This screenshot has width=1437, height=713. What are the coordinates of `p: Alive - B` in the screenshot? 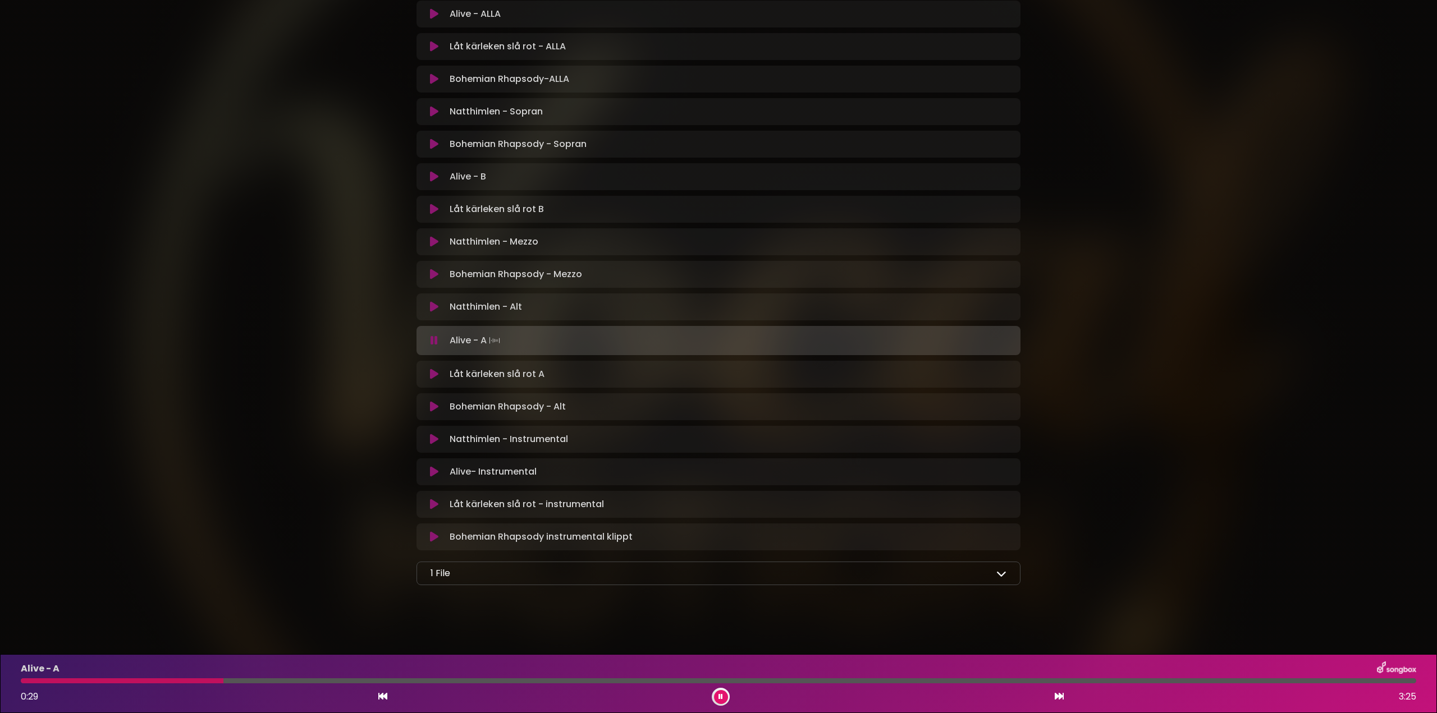 It's located at (468, 177).